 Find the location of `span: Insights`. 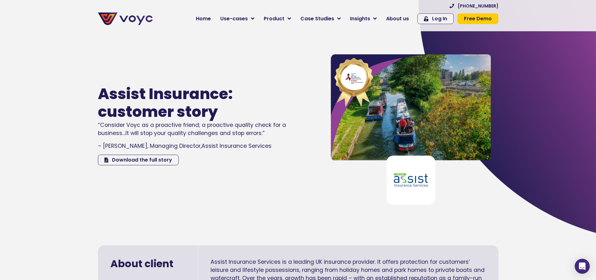

span: Insights is located at coordinates (360, 19).